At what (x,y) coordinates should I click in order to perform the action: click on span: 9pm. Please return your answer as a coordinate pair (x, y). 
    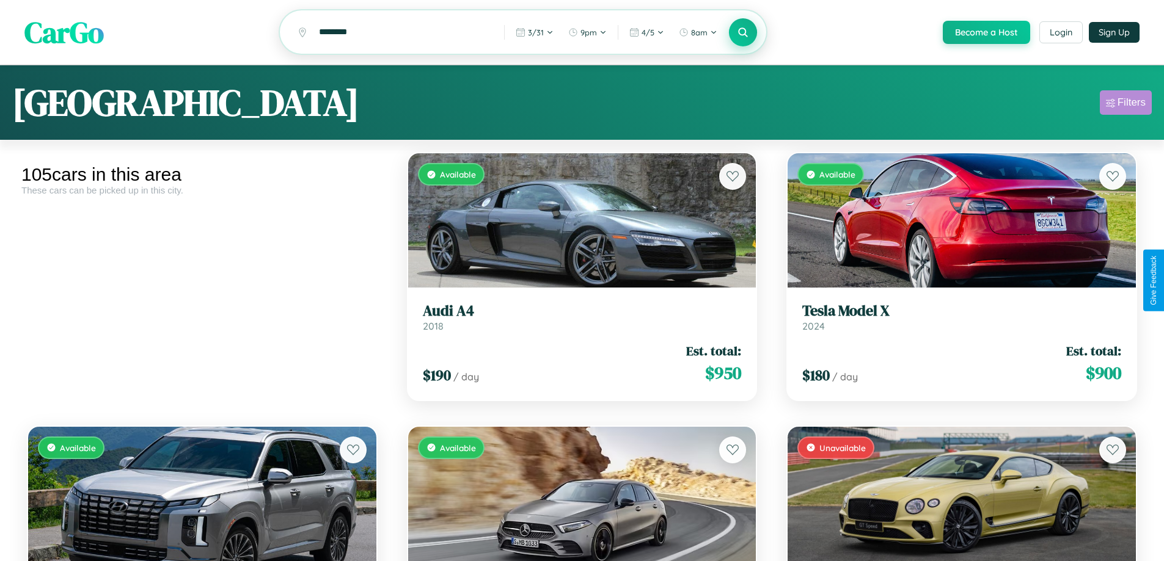
    Looking at the image, I should click on (588, 32).